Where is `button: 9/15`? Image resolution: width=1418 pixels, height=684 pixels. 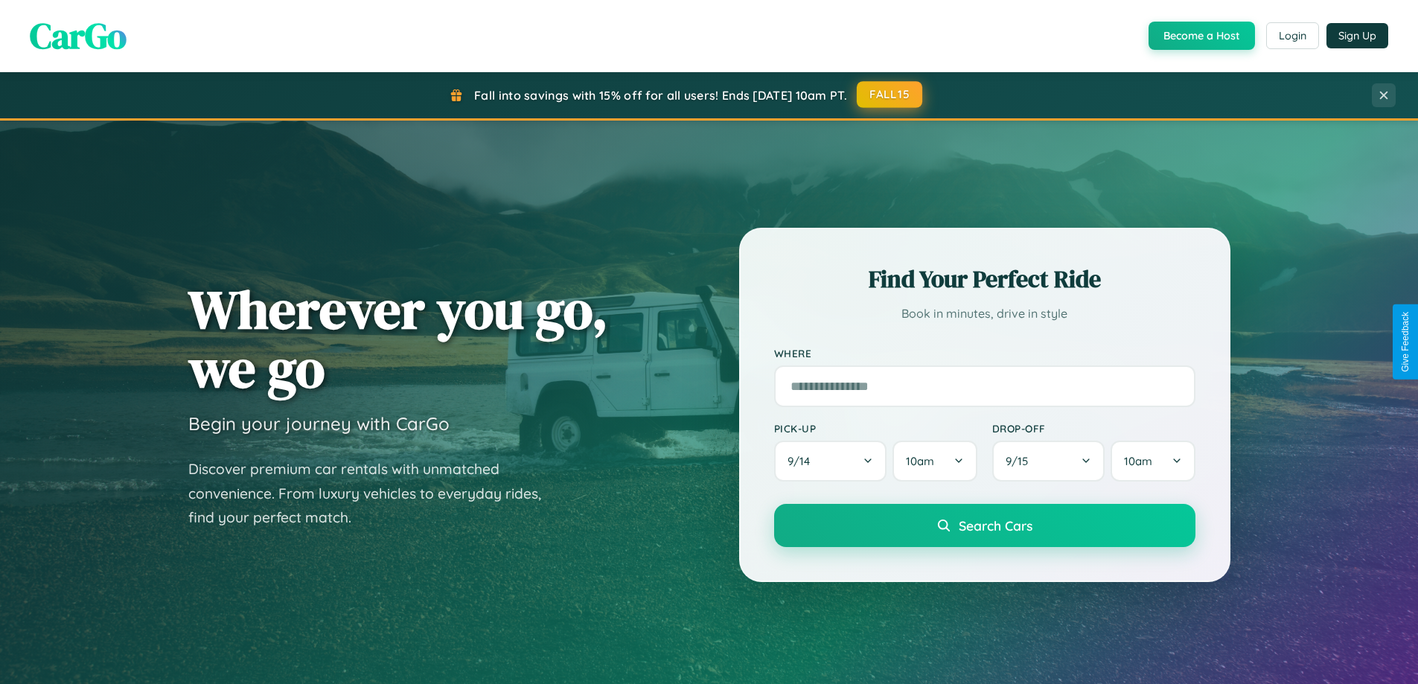
button: 9/15 is located at coordinates (1049, 461).